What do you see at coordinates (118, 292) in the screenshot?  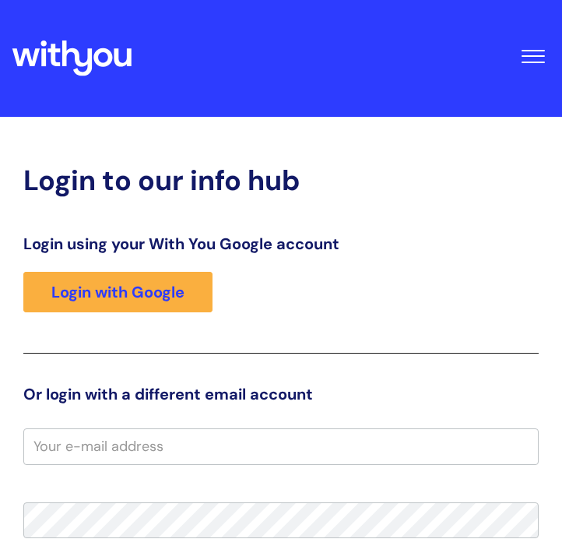 I see `a: Login with Google` at bounding box center [118, 292].